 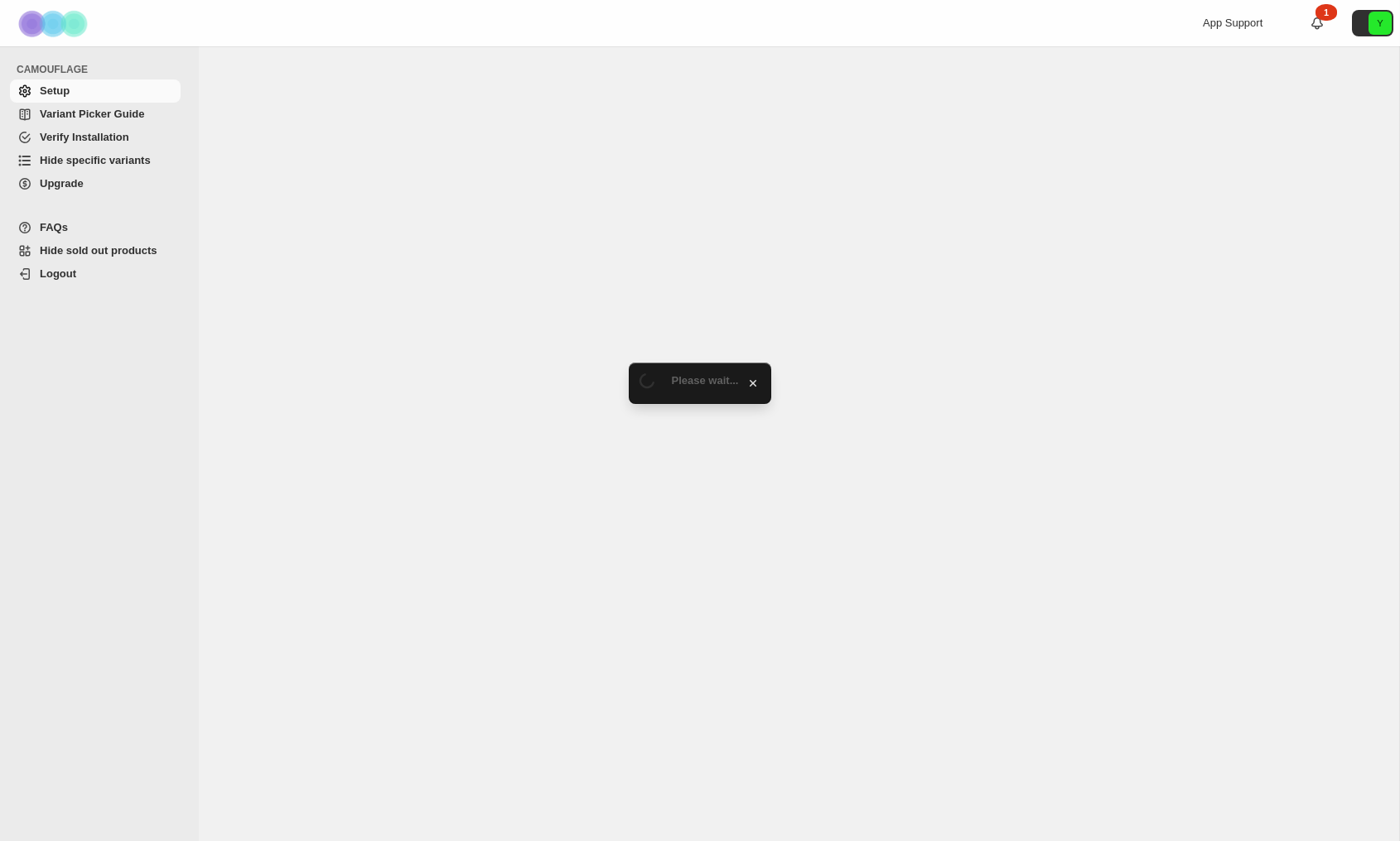 What do you see at coordinates (55, 91) in the screenshot?
I see `span: Setup` at bounding box center [55, 91].